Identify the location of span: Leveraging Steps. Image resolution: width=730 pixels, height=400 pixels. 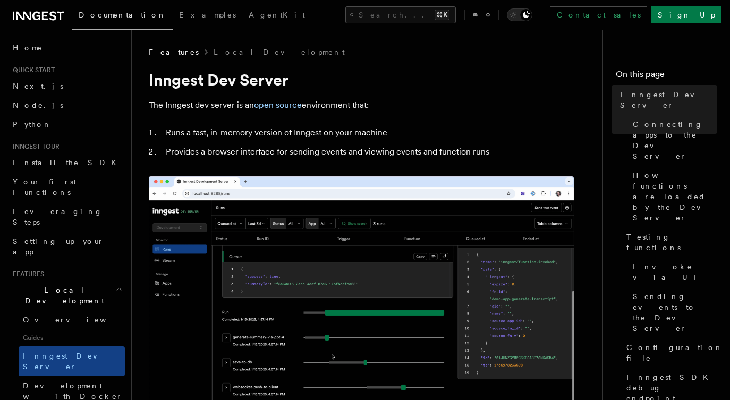
(57, 217).